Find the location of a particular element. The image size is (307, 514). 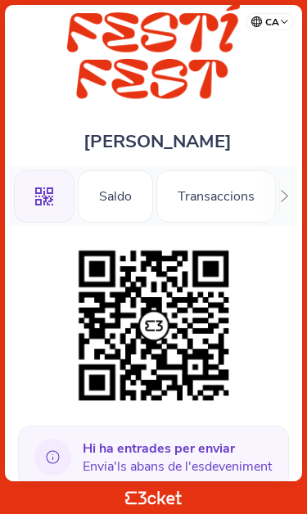

div: Transaccions is located at coordinates (216, 197).